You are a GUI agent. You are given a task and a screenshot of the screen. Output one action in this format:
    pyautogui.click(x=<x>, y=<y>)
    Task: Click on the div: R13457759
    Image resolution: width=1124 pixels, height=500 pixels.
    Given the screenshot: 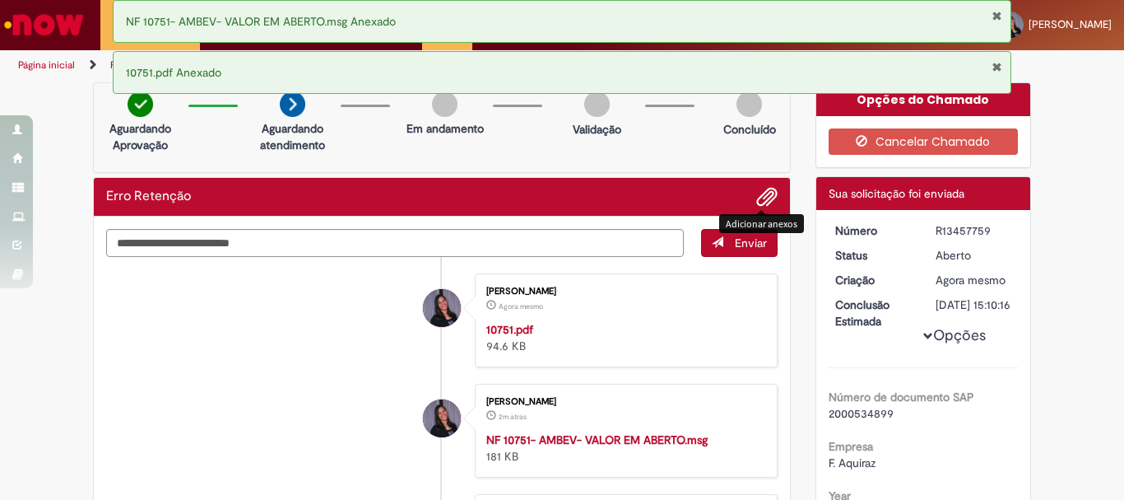 What is the action you would take?
    pyautogui.click(x=974, y=230)
    